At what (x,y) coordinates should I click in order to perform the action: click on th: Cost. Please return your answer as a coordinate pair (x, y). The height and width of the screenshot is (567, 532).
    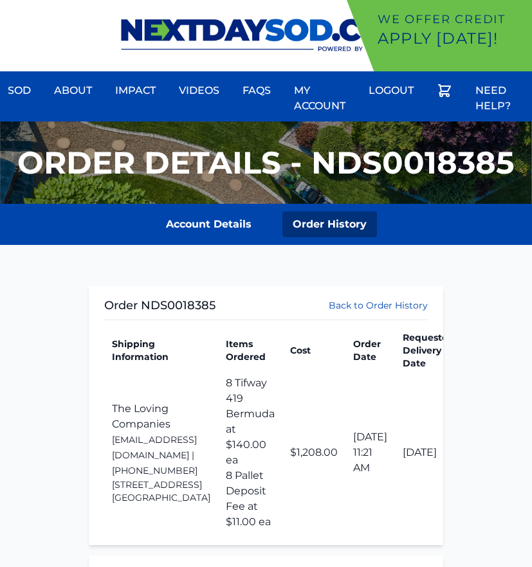
    Looking at the image, I should click on (314, 350).